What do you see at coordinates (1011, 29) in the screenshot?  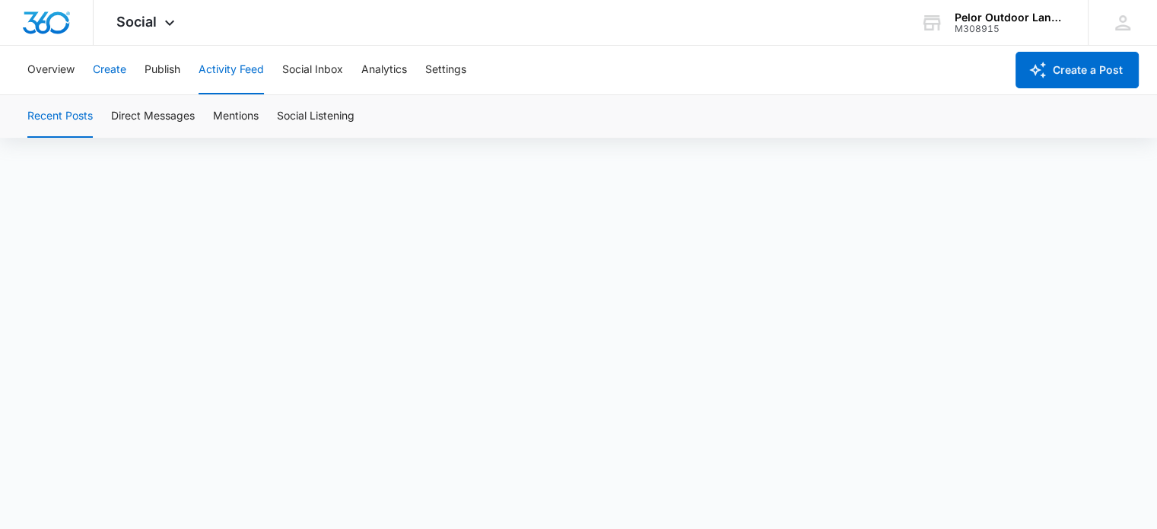 I see `div: account id` at bounding box center [1011, 29].